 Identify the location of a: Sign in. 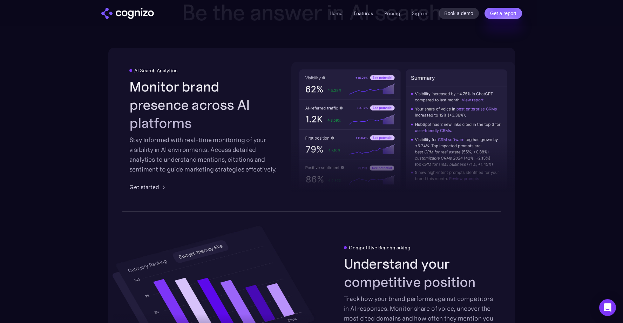
(419, 13).